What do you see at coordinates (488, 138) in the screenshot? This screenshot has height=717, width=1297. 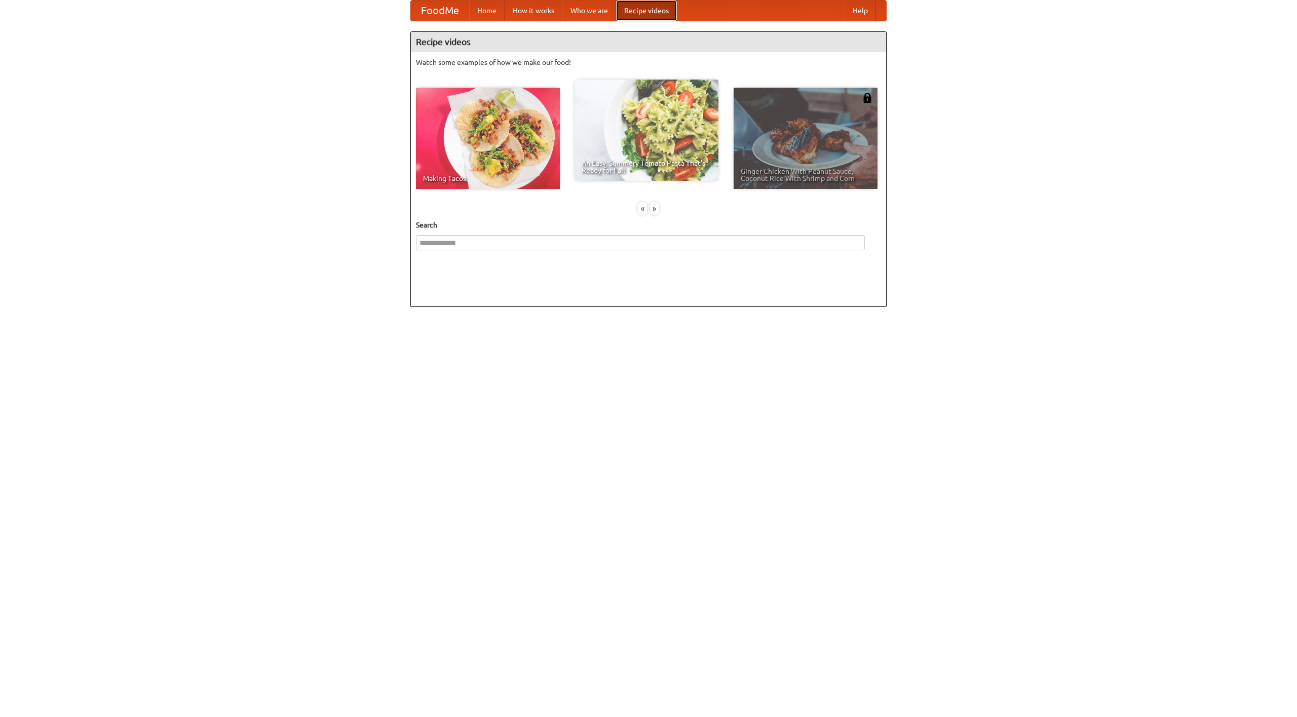 I see `a: Making Tacos` at bounding box center [488, 138].